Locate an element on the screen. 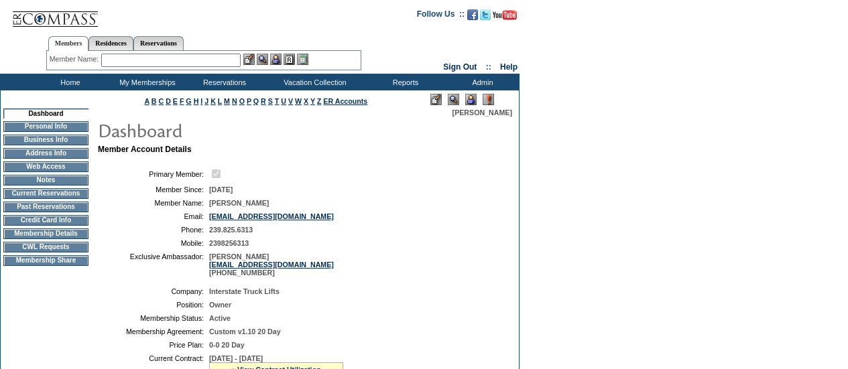  td: Reports is located at coordinates (404, 82).